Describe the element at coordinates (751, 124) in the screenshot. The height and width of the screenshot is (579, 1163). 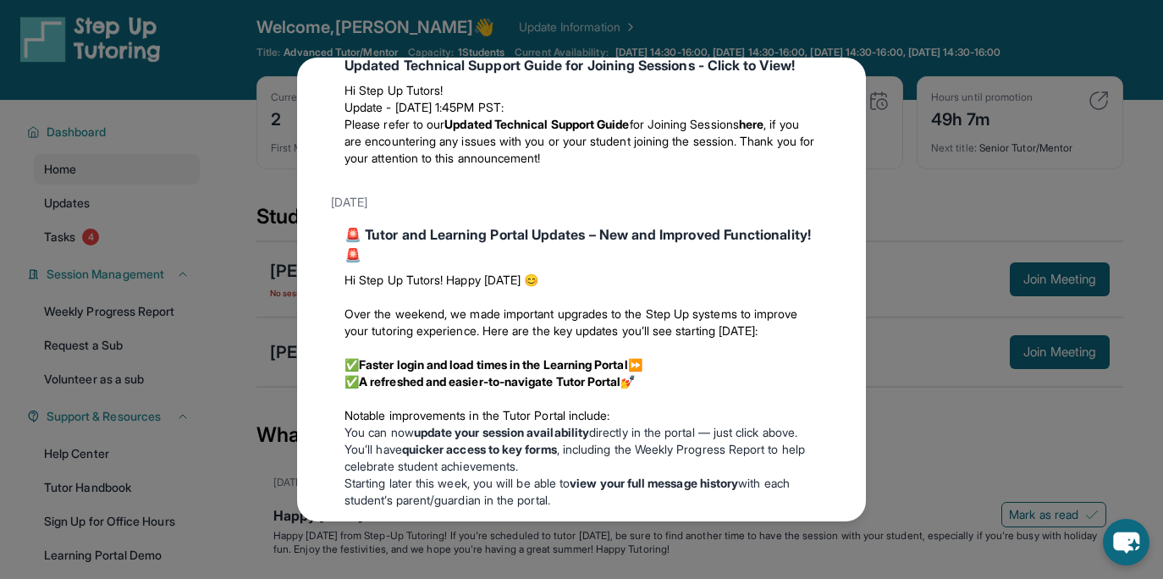
I see `a: here` at that location.